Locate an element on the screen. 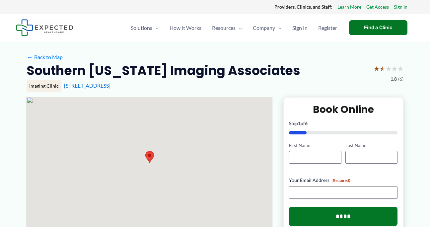 The height and width of the screenshot is (227, 430). span: How It Works is located at coordinates (185, 28).